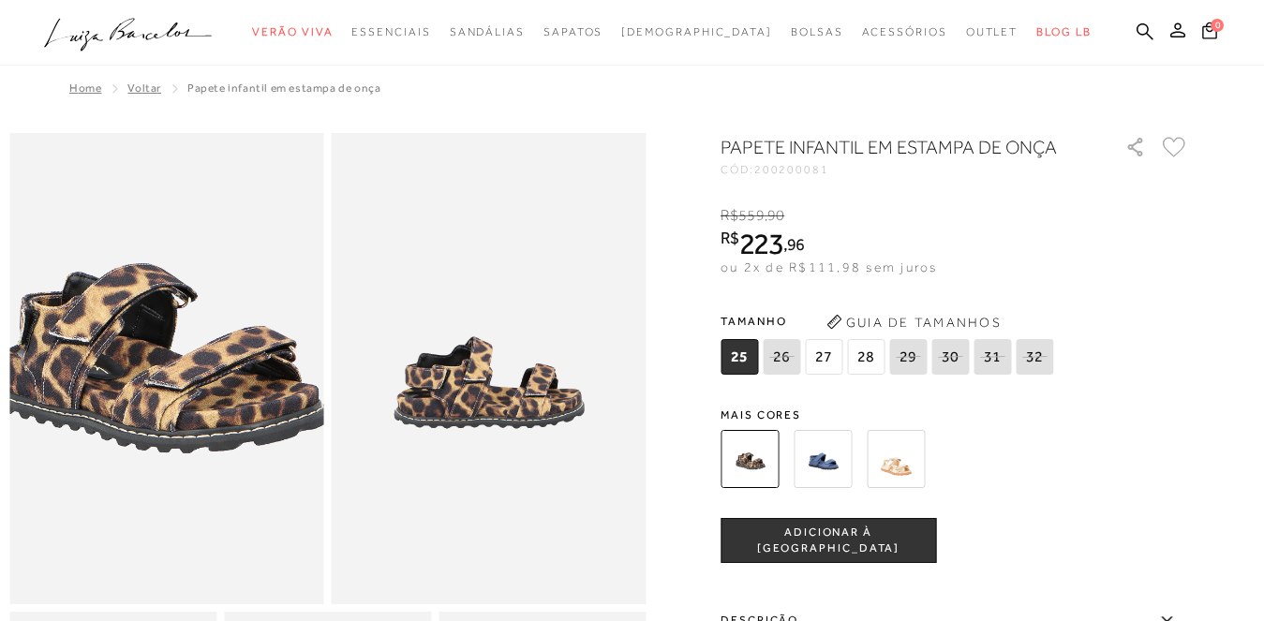 The image size is (1264, 621). I want to click on span: Acessórios, so click(904, 32).